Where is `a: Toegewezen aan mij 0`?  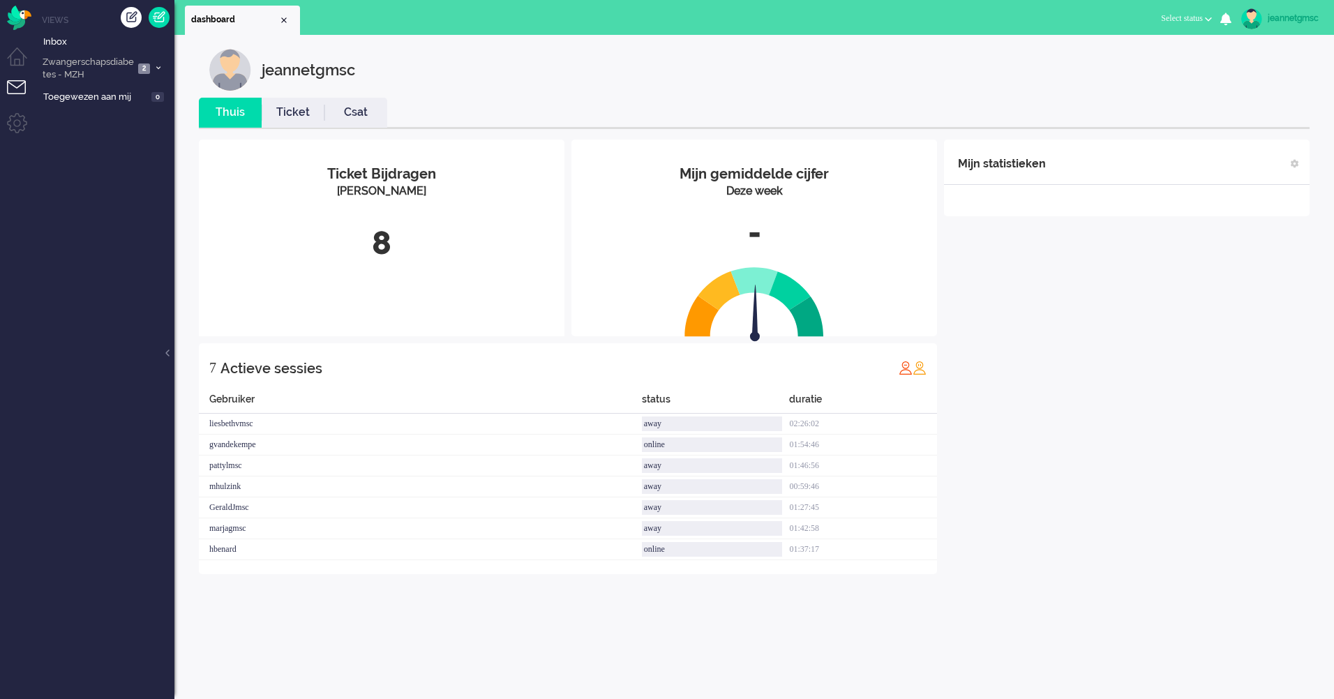
a: Toegewezen aan mij 0 is located at coordinates (107, 96).